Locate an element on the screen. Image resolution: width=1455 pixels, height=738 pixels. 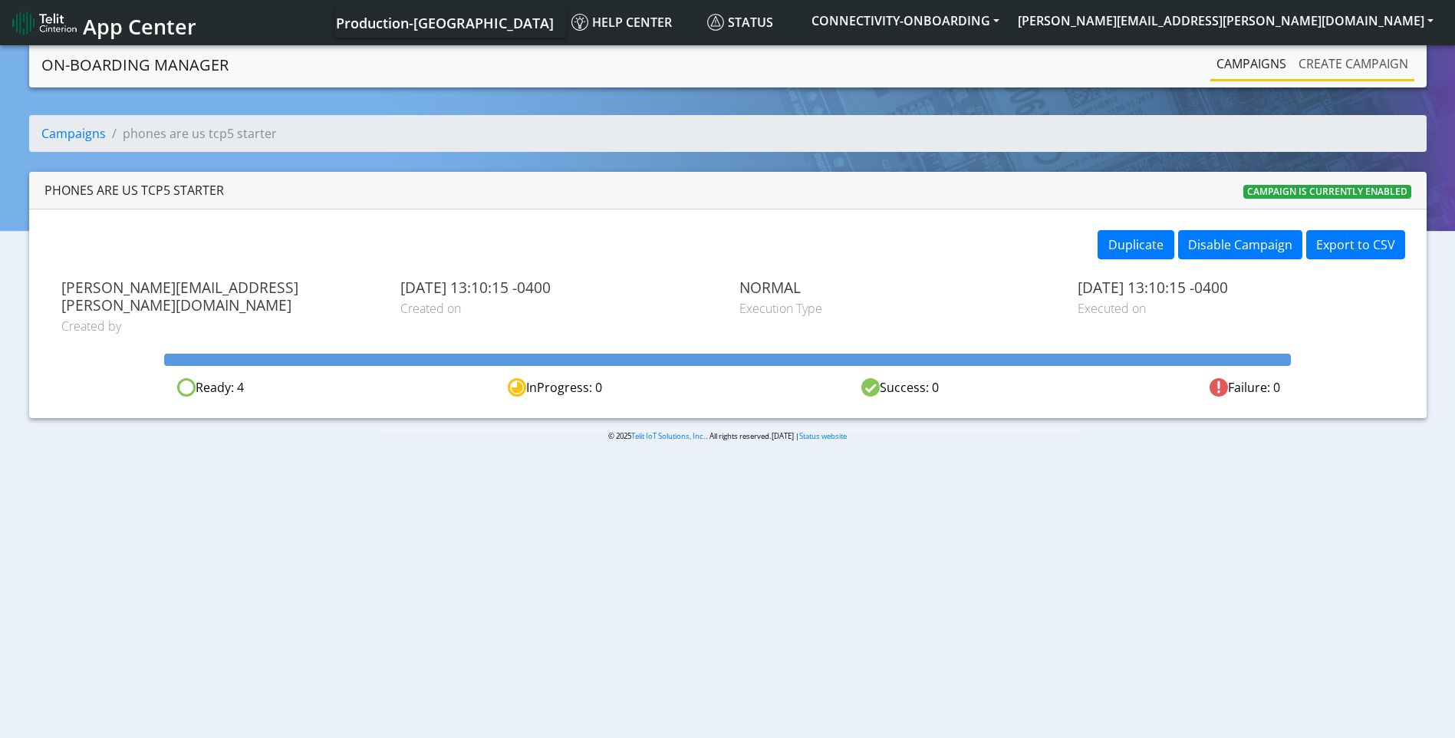
a: Create campaign is located at coordinates (1353, 64).